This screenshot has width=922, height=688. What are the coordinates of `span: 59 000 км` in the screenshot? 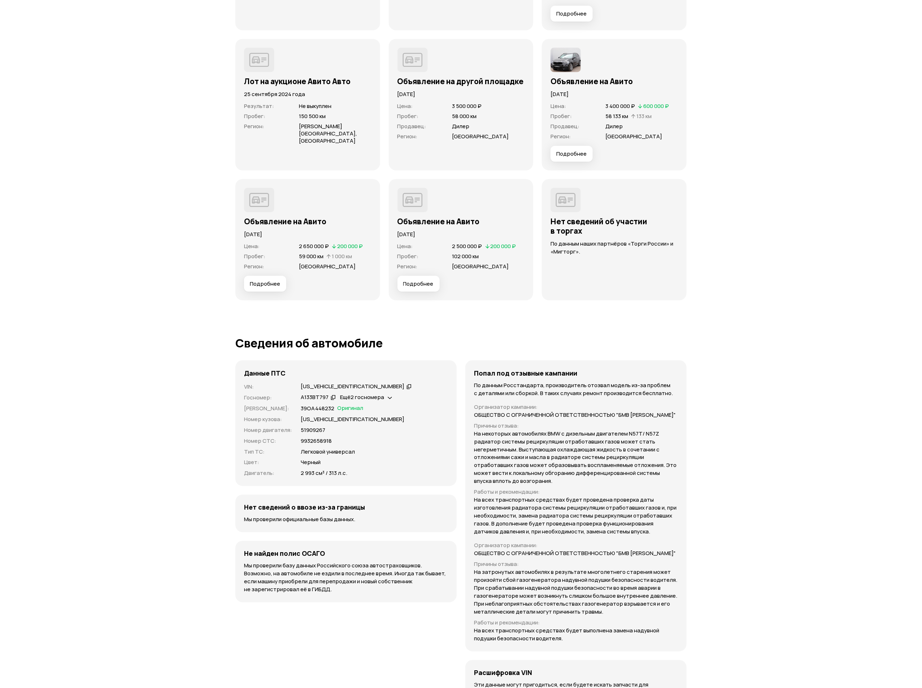 It's located at (311, 256).